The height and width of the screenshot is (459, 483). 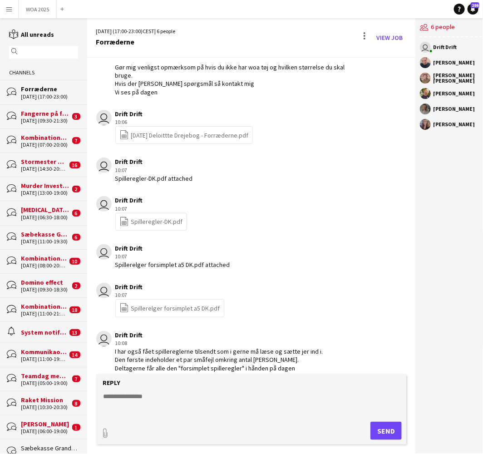 What do you see at coordinates (45, 113) in the screenshot?
I see `div: Fangerne på fortet` at bounding box center [45, 113].